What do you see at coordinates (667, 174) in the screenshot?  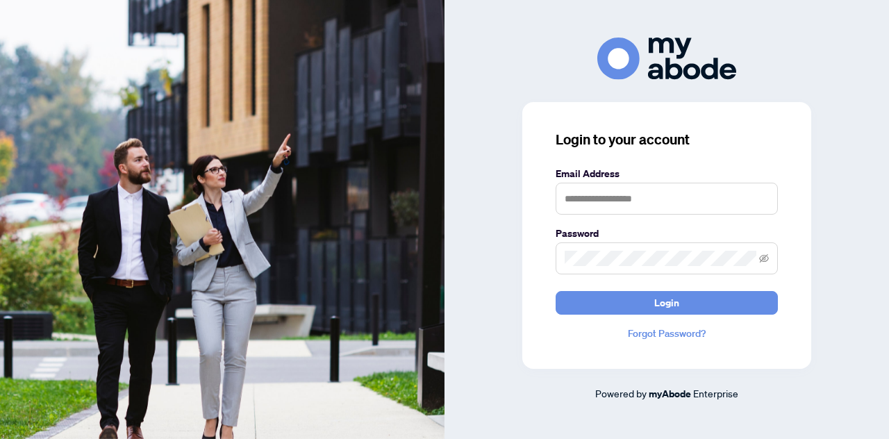 I see `label: Email Address` at bounding box center [667, 174].